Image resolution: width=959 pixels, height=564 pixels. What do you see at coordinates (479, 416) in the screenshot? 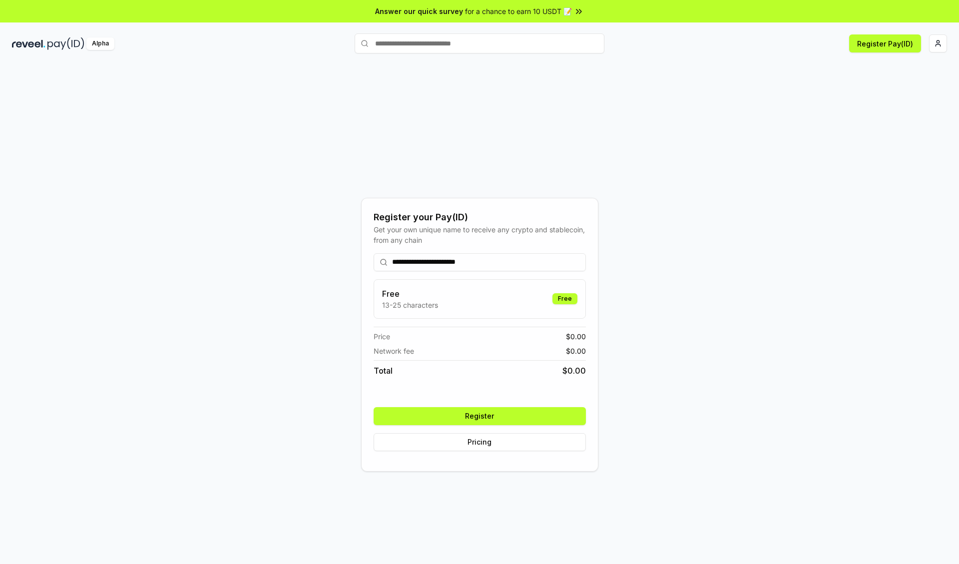
I see `button: Register` at bounding box center [479, 416].